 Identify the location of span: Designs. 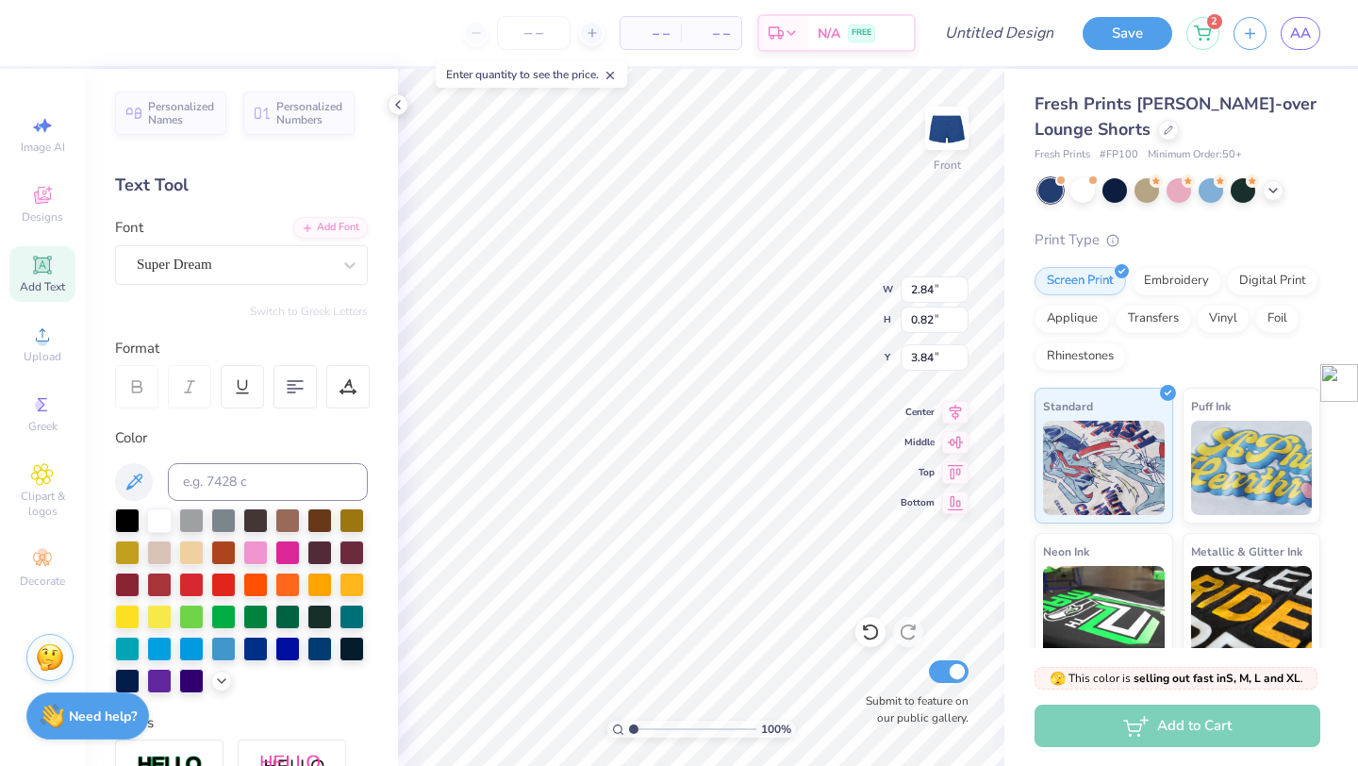
(42, 217).